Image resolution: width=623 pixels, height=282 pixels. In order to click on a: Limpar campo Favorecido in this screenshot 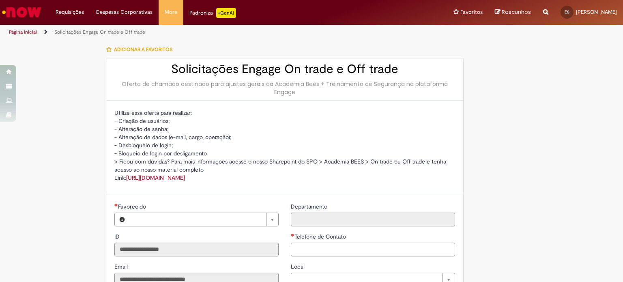, I will do `click(204, 219)`.